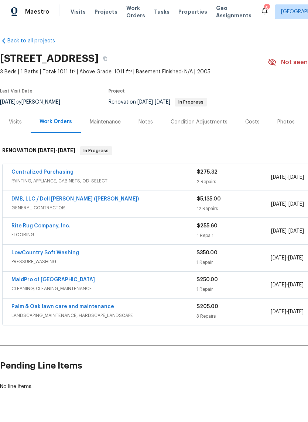 This screenshot has width=308, height=422. Describe the element at coordinates (105, 59) in the screenshot. I see `button: Copy Address` at that location.